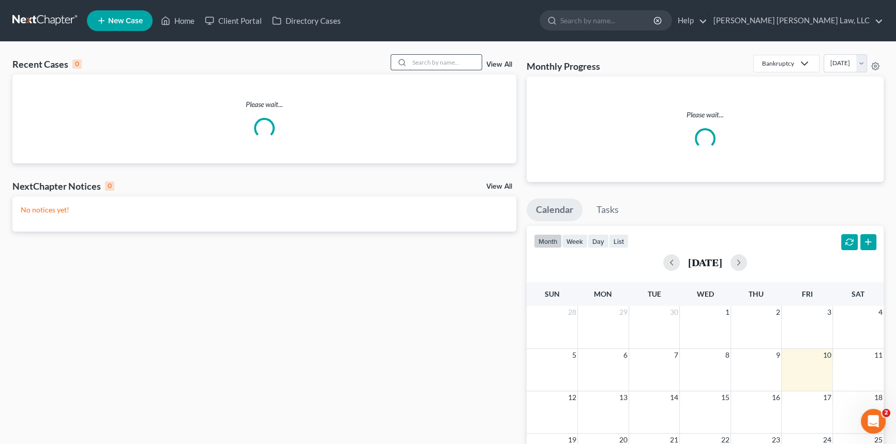 The image size is (896, 444). Describe the element at coordinates (827, 398) in the screenshot. I see `span: 17` at that location.